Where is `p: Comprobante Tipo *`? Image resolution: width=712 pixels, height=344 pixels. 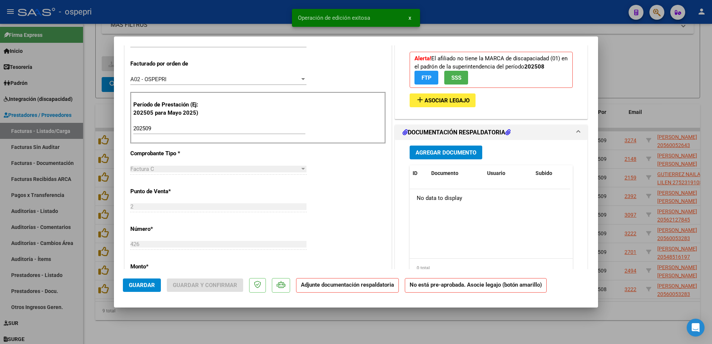 p: Comprobante Tipo * is located at coordinates (169, 153).